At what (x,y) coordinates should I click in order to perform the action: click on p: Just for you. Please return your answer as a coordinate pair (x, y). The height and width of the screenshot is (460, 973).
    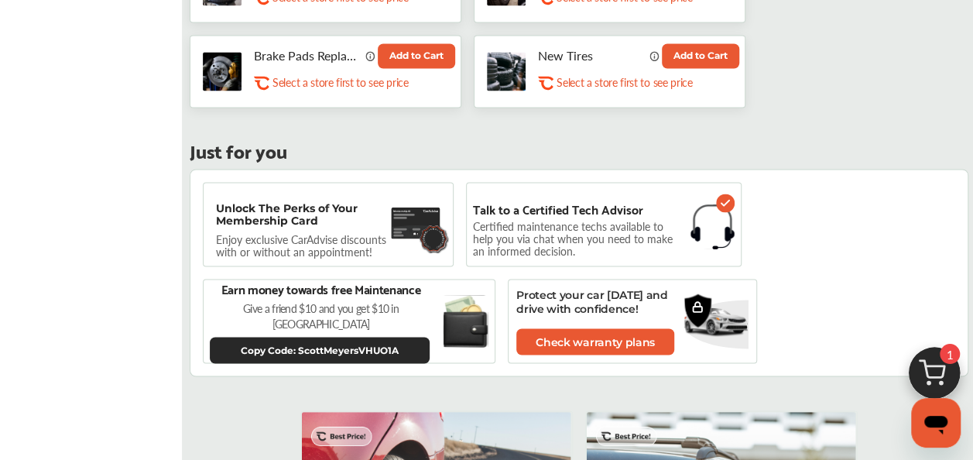
    Looking at the image, I should click on (238, 149).